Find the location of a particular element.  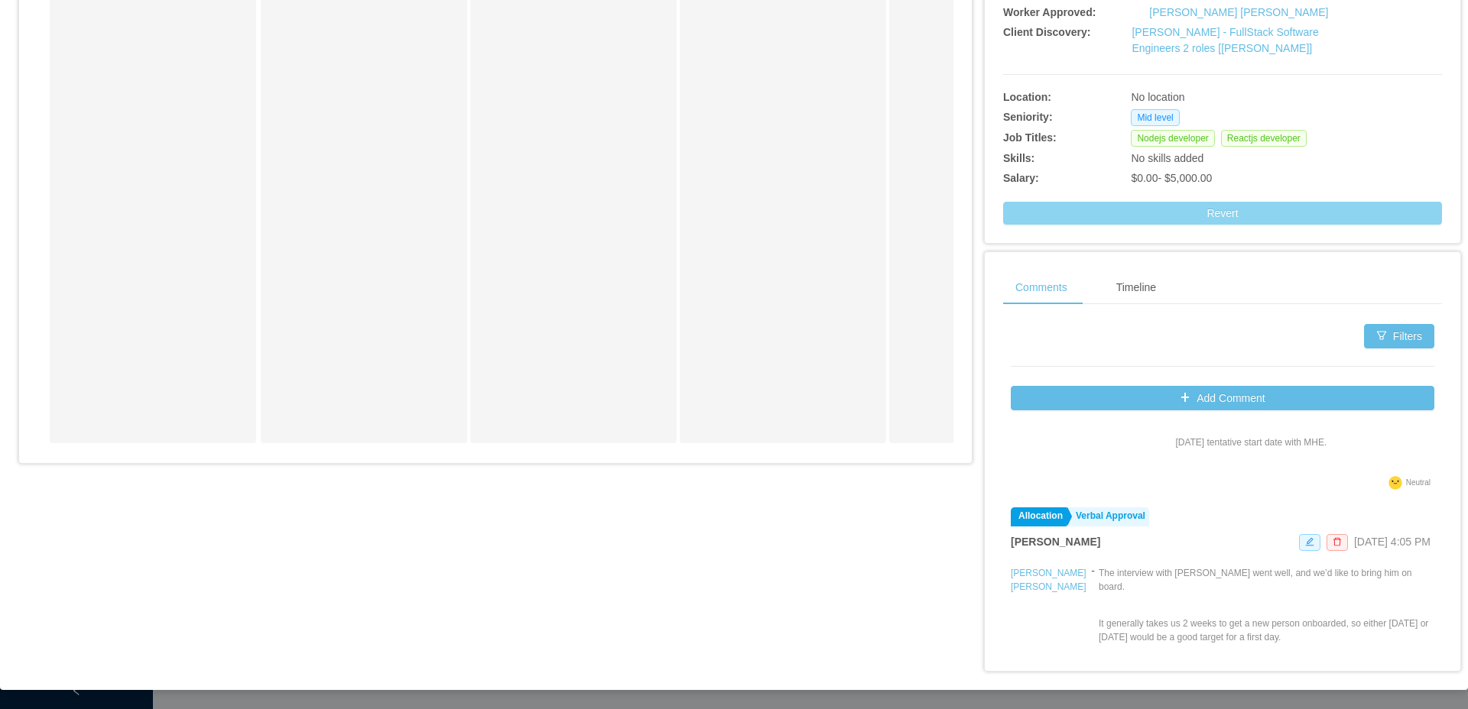

span: $0.00 - $5,000.00 is located at coordinates (1171, 178).